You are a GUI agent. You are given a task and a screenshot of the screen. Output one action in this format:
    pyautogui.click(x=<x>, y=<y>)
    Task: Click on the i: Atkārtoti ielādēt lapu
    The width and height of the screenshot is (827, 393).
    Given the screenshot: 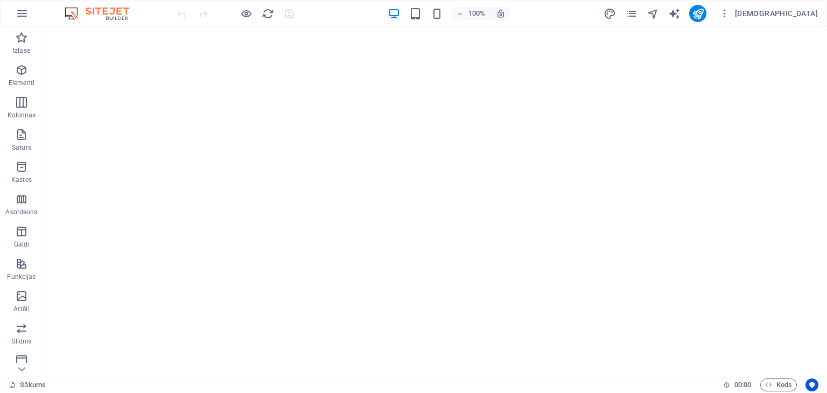 What is the action you would take?
    pyautogui.click(x=267, y=13)
    